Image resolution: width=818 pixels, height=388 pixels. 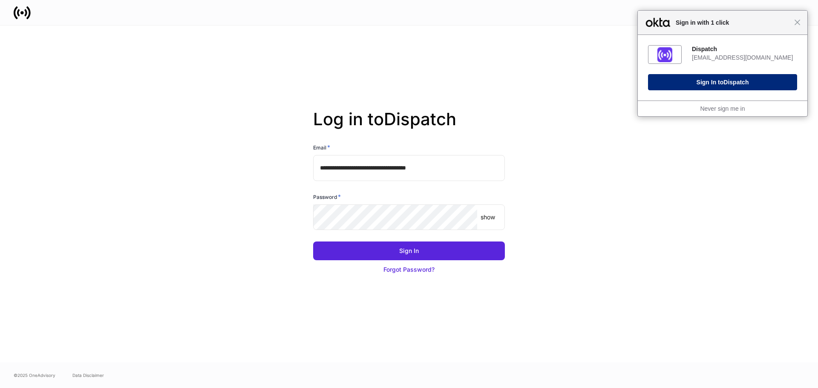 What do you see at coordinates (409, 251) in the screenshot?
I see `div: Sign In` at bounding box center [409, 251].